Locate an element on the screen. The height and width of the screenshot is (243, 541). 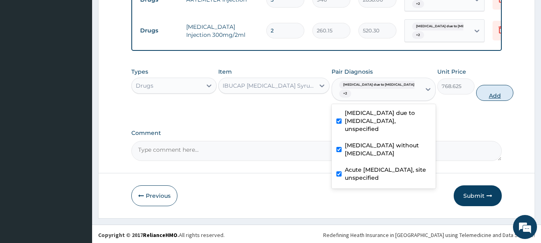
button: Submit is located at coordinates (477, 196).